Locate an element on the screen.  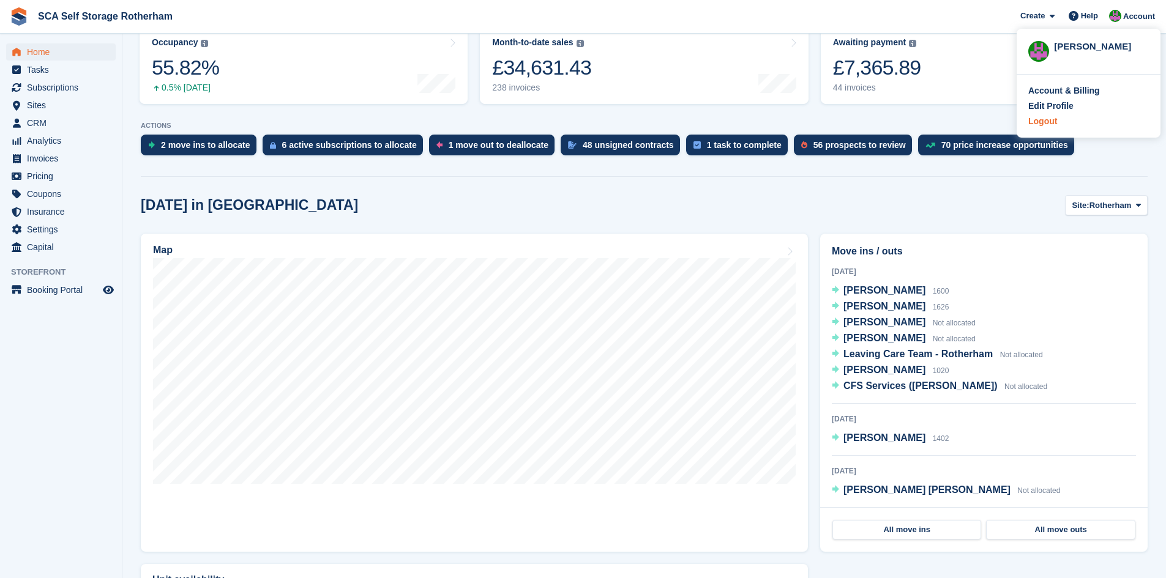
div: 55.82% is located at coordinates (185, 67).